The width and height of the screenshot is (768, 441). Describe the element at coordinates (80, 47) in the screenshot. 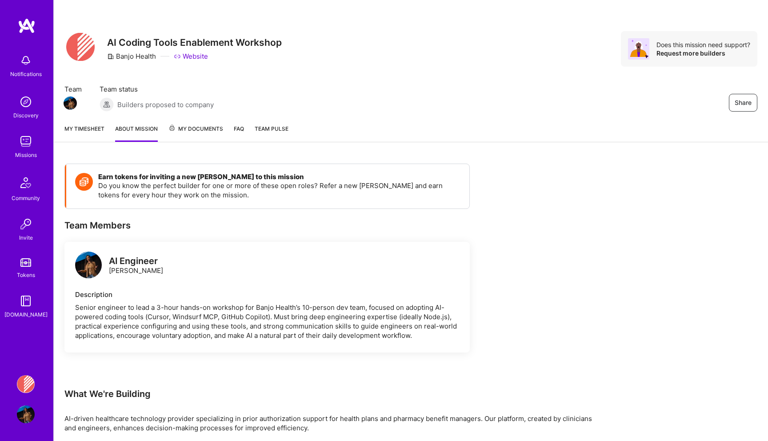

I see `img: Company Logo` at that location.